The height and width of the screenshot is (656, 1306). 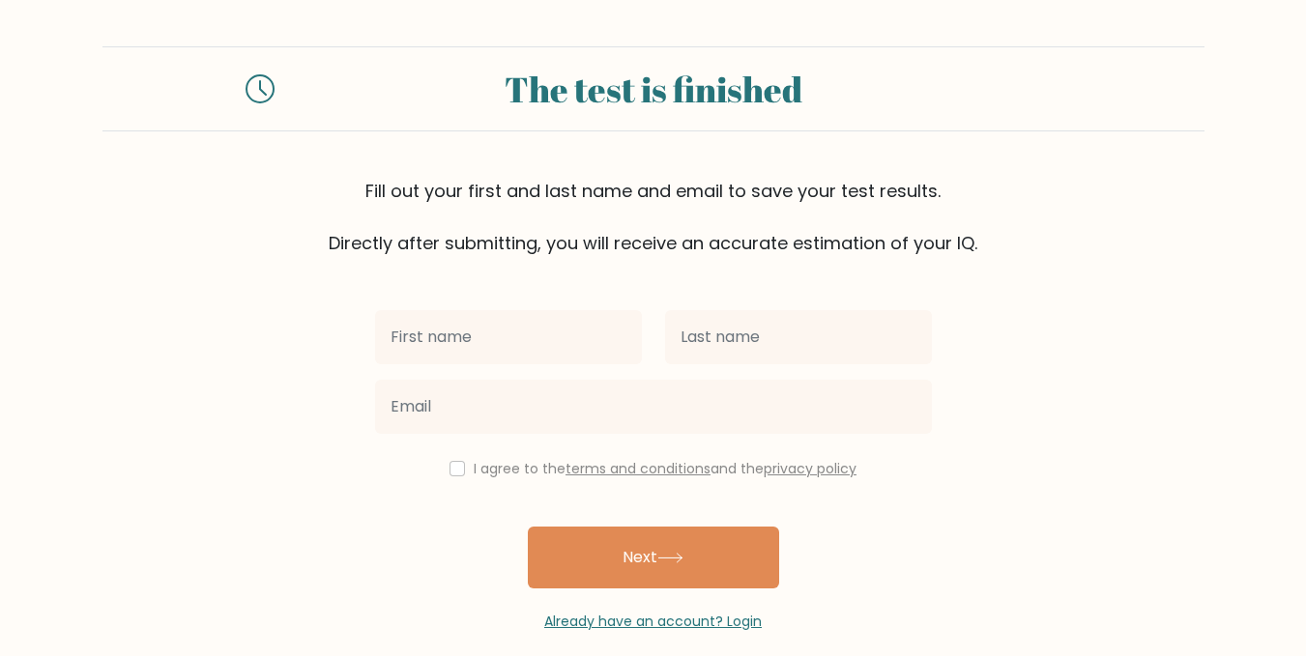 What do you see at coordinates (653, 622) in the screenshot?
I see `a: Already have an account? Login` at bounding box center [653, 622].